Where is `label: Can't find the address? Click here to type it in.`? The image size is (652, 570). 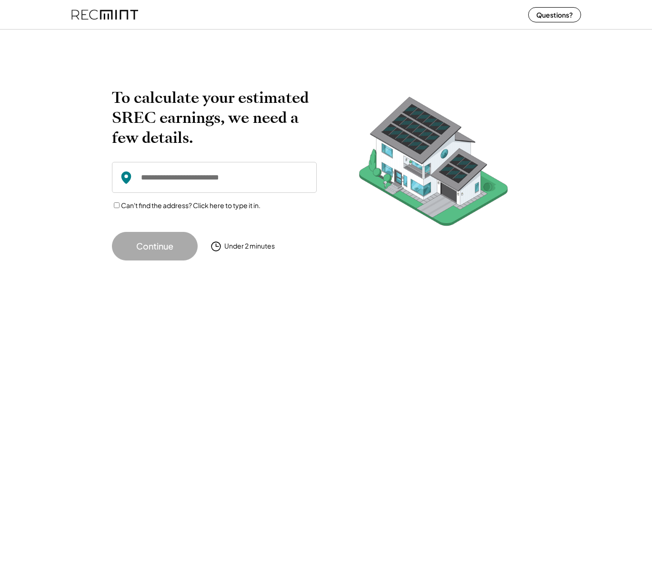 label: Can't find the address? Click here to type it in. is located at coordinates (190, 205).